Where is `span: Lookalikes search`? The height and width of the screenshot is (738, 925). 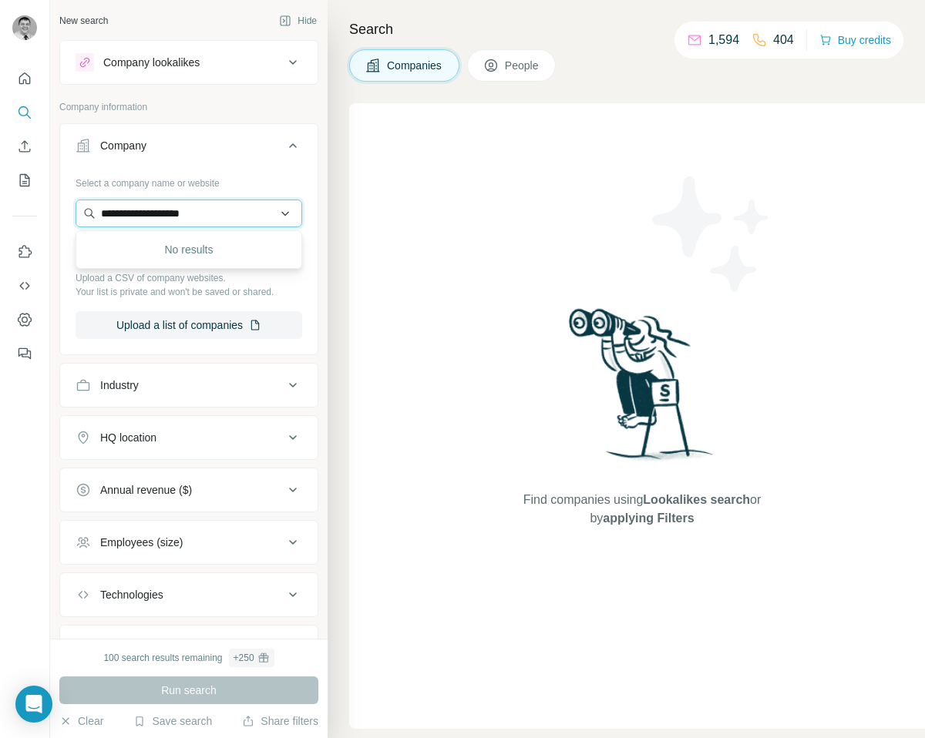 span: Lookalikes search is located at coordinates (696, 499).